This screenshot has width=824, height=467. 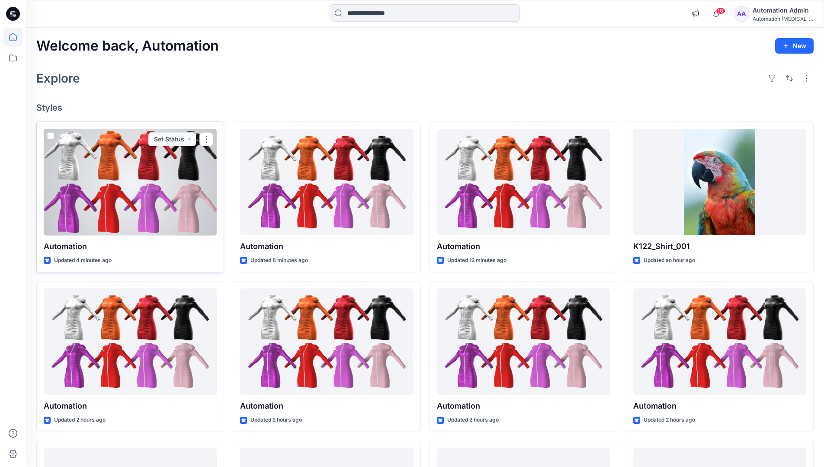 What do you see at coordinates (58, 78) in the screenshot?
I see `h2: Explore` at bounding box center [58, 78].